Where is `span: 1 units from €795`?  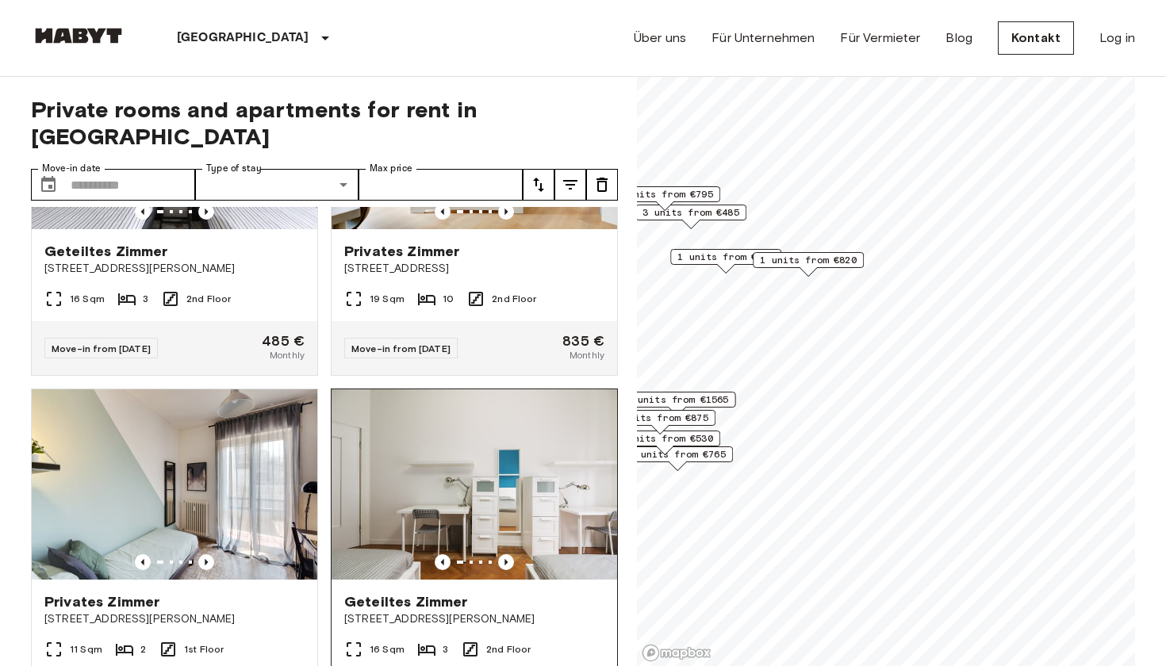
span: 1 units from €795 is located at coordinates (665, 194).